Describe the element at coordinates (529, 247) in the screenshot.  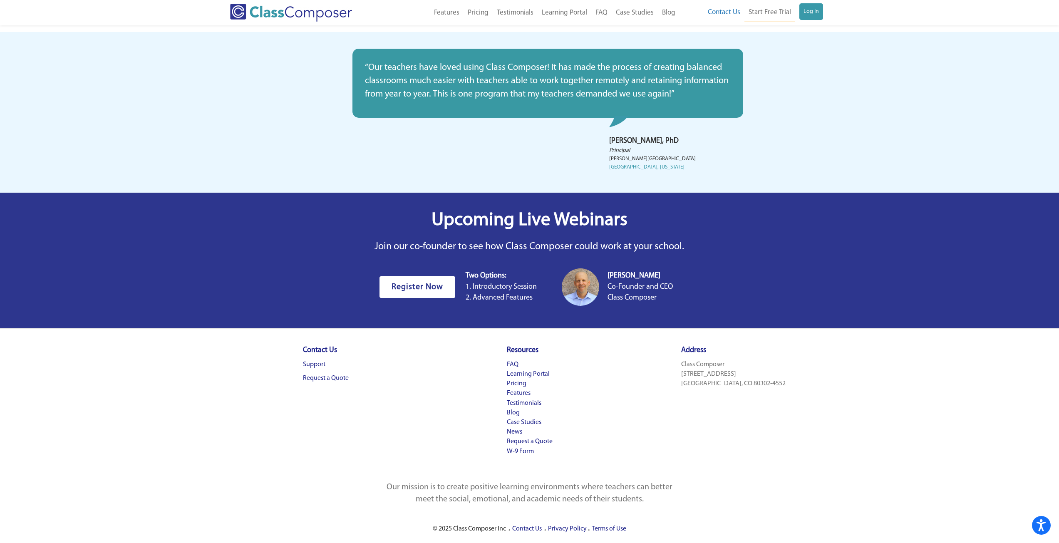
I see `span: Join our co-founder to see how Class Composer could work at your school.` at that location.